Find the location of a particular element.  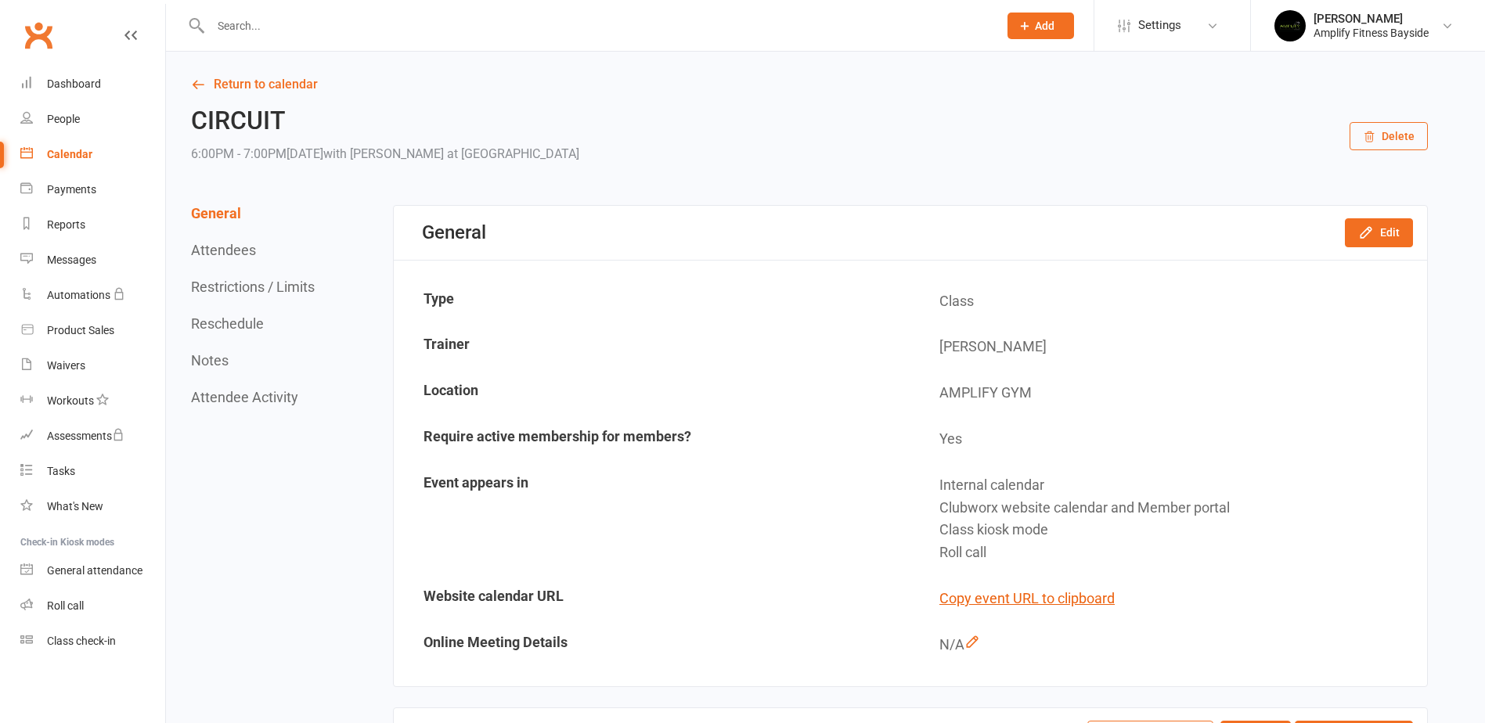

a: Reports is located at coordinates (92, 225).